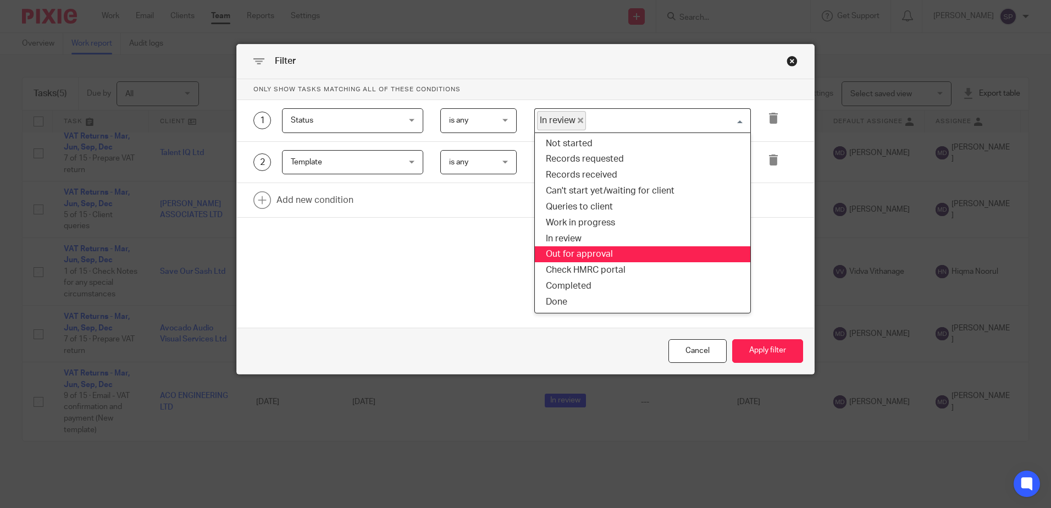 The image size is (1051, 508). Describe the element at coordinates (302, 120) in the screenshot. I see `span: Status` at that location.